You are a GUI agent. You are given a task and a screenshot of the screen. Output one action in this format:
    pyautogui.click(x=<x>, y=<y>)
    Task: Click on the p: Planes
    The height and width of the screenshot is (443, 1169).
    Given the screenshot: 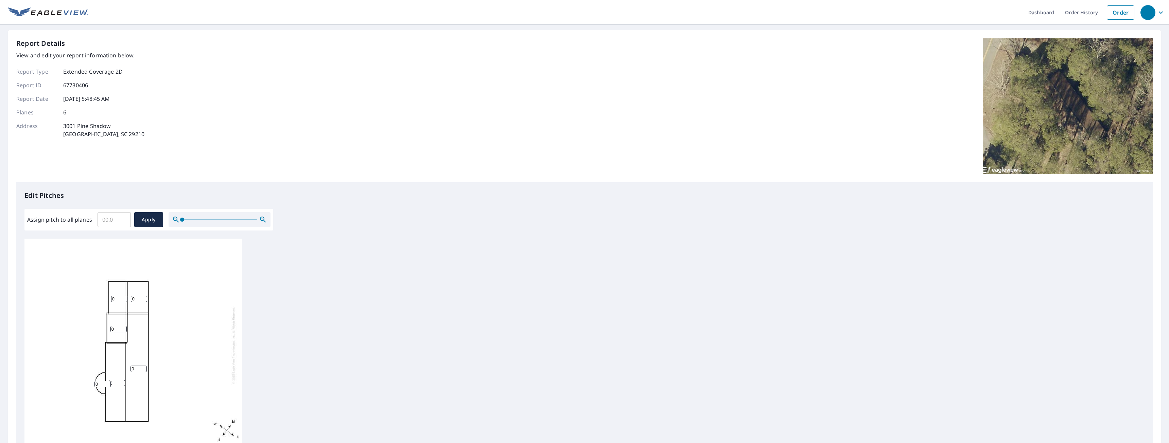 What is the action you would take?
    pyautogui.click(x=37, y=112)
    